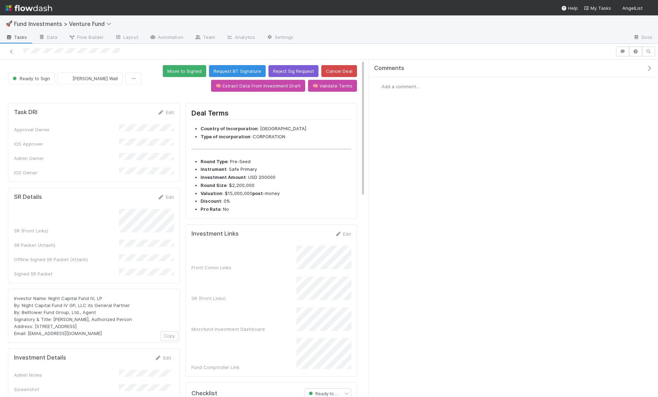  What do you see at coordinates (64, 24) in the screenshot?
I see `span: Fund Investments > Venture Fund` at bounding box center [64, 24].